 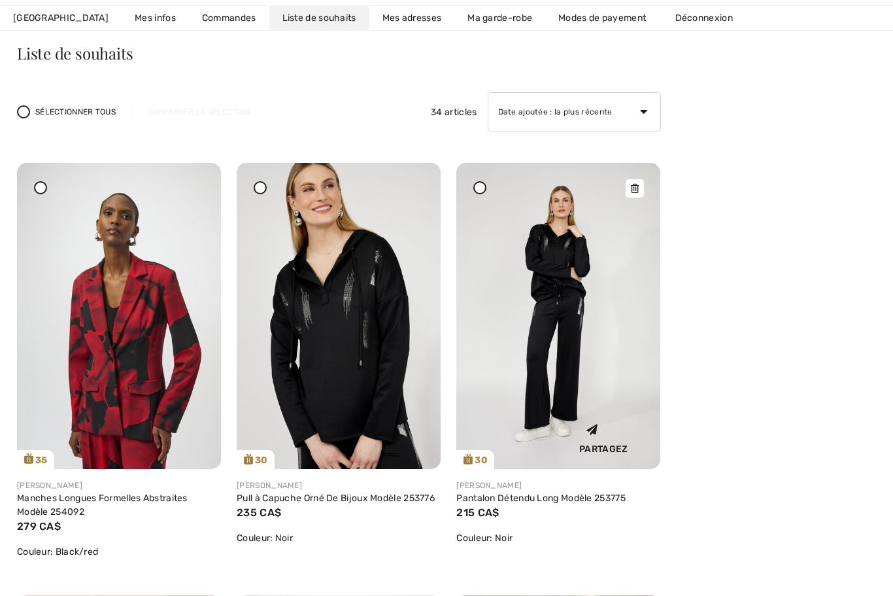 What do you see at coordinates (339, 316) in the screenshot?
I see `img: frank-lyman-tops-black_253776_4_c874_search.jpg` at bounding box center [339, 316].